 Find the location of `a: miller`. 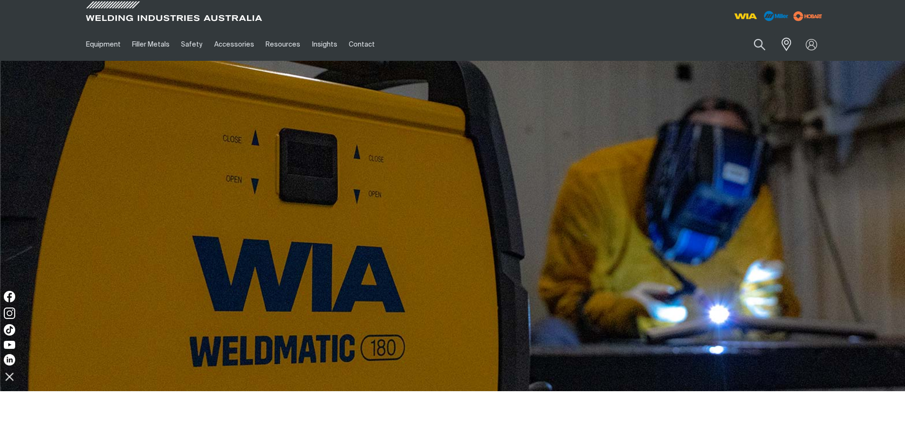

a: miller is located at coordinates (808, 16).